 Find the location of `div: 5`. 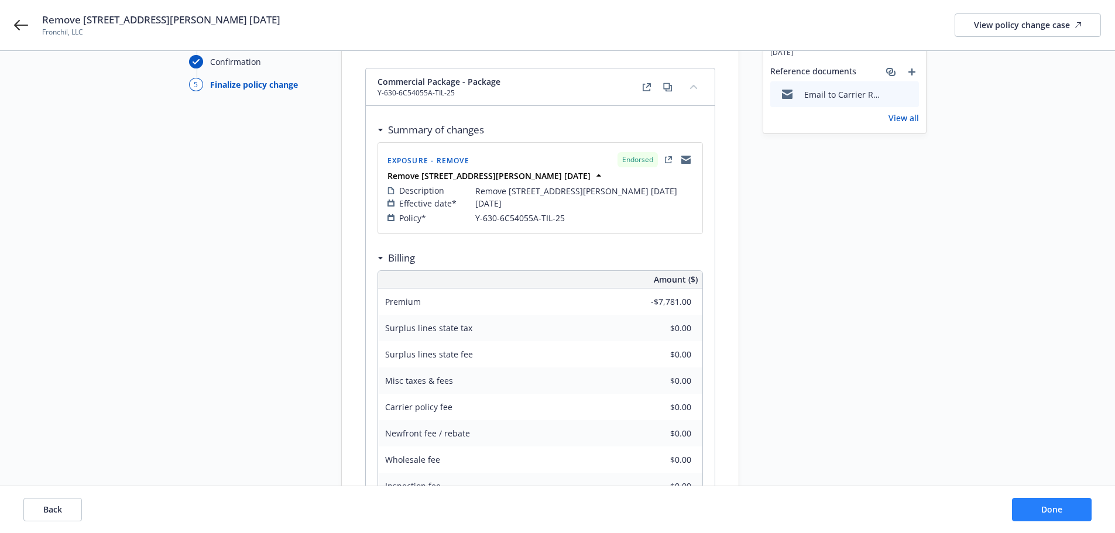

div: 5 is located at coordinates (196, 84).